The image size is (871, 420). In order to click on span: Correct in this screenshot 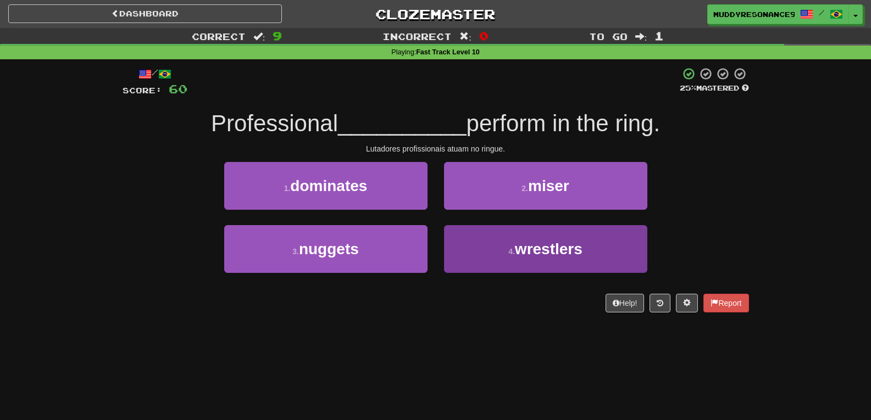, I will do `click(219, 36)`.